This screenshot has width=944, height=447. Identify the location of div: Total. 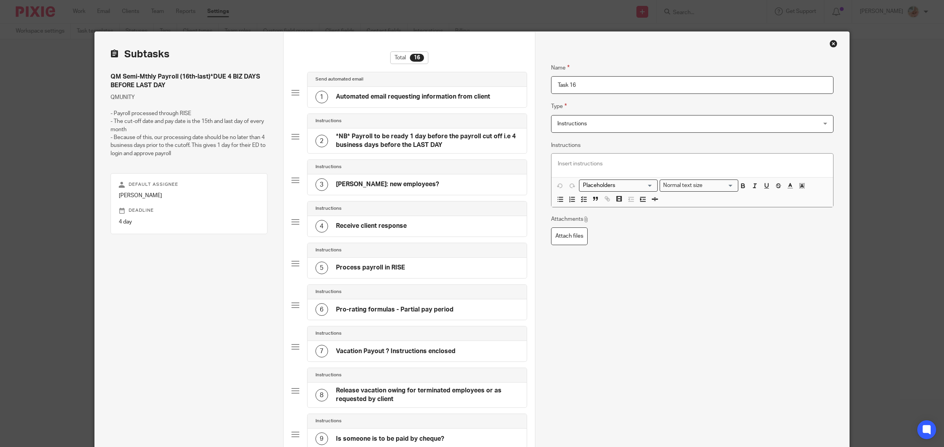
(409, 58).